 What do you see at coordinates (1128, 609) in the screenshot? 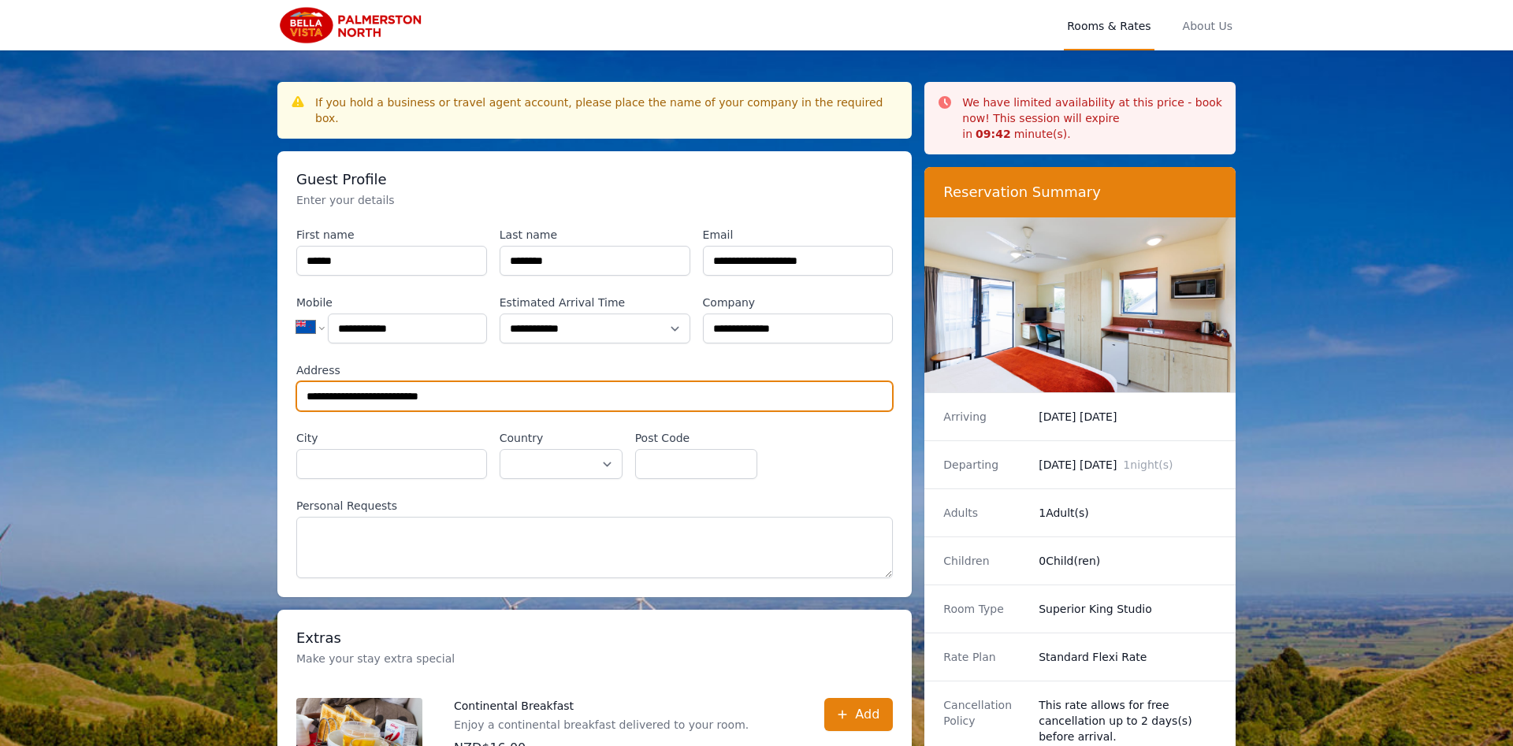
I see `dd: Superior King Studio` at bounding box center [1128, 609].